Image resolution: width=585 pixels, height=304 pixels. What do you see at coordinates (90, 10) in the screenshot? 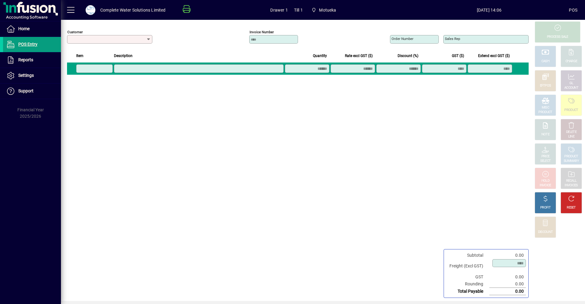
I see `button: Profile` at bounding box center [90, 10].